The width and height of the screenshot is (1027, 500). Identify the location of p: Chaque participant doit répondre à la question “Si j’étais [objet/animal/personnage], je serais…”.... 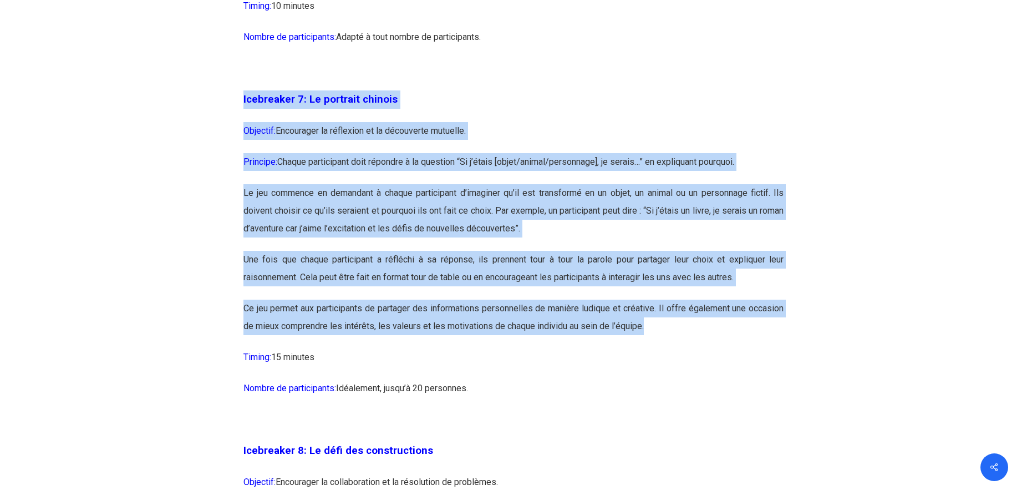
(514, 169).